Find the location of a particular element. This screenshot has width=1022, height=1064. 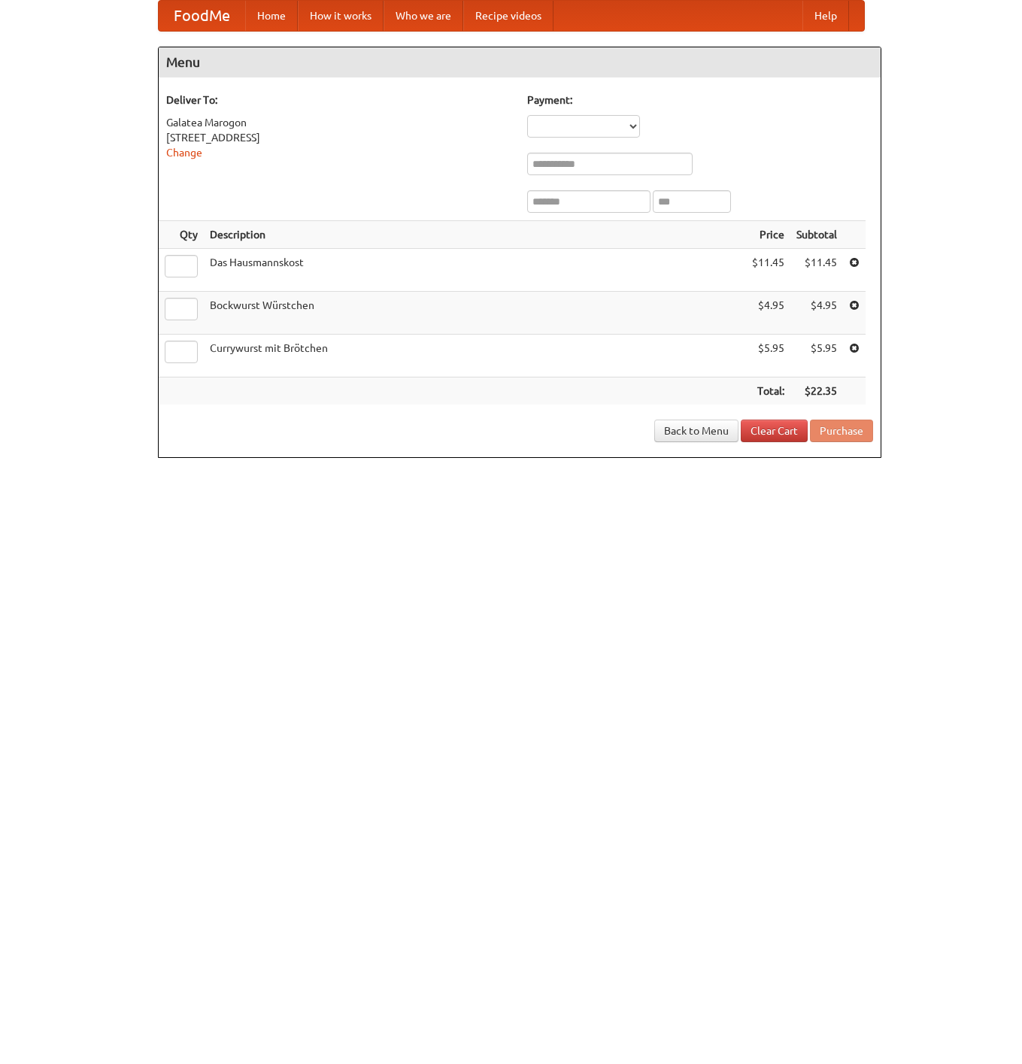

a: Who we are is located at coordinates (424, 16).